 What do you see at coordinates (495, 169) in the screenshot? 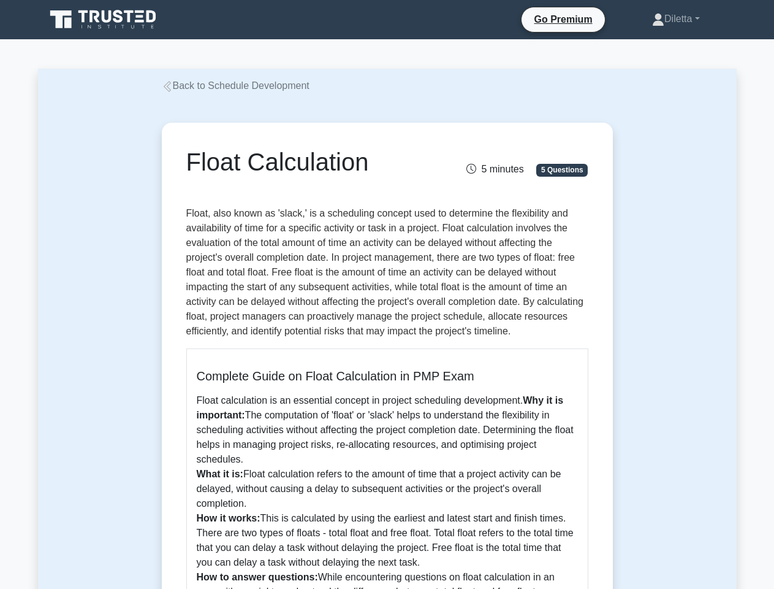
I see `span: 5 minutes` at bounding box center [495, 169].